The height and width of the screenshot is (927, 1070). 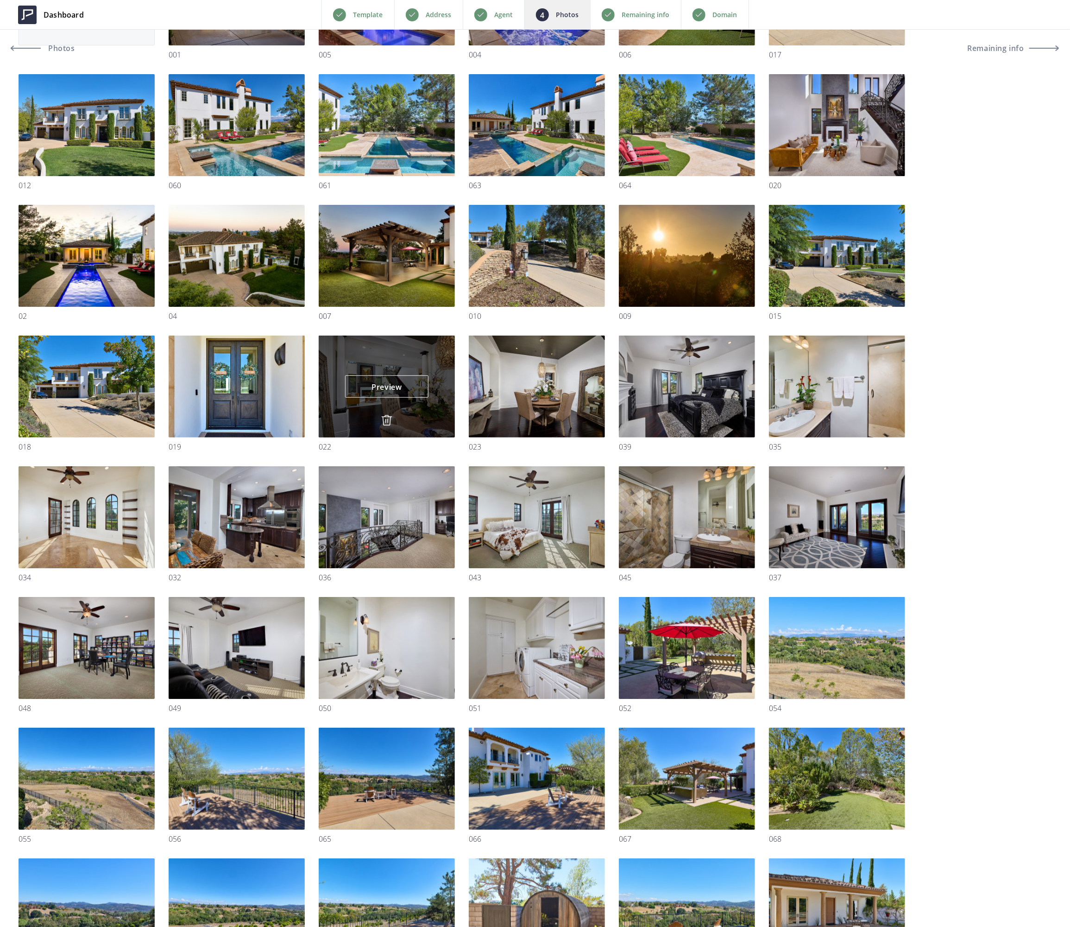 What do you see at coordinates (387, 420) in the screenshot?
I see `img: delete` at bounding box center [387, 420].